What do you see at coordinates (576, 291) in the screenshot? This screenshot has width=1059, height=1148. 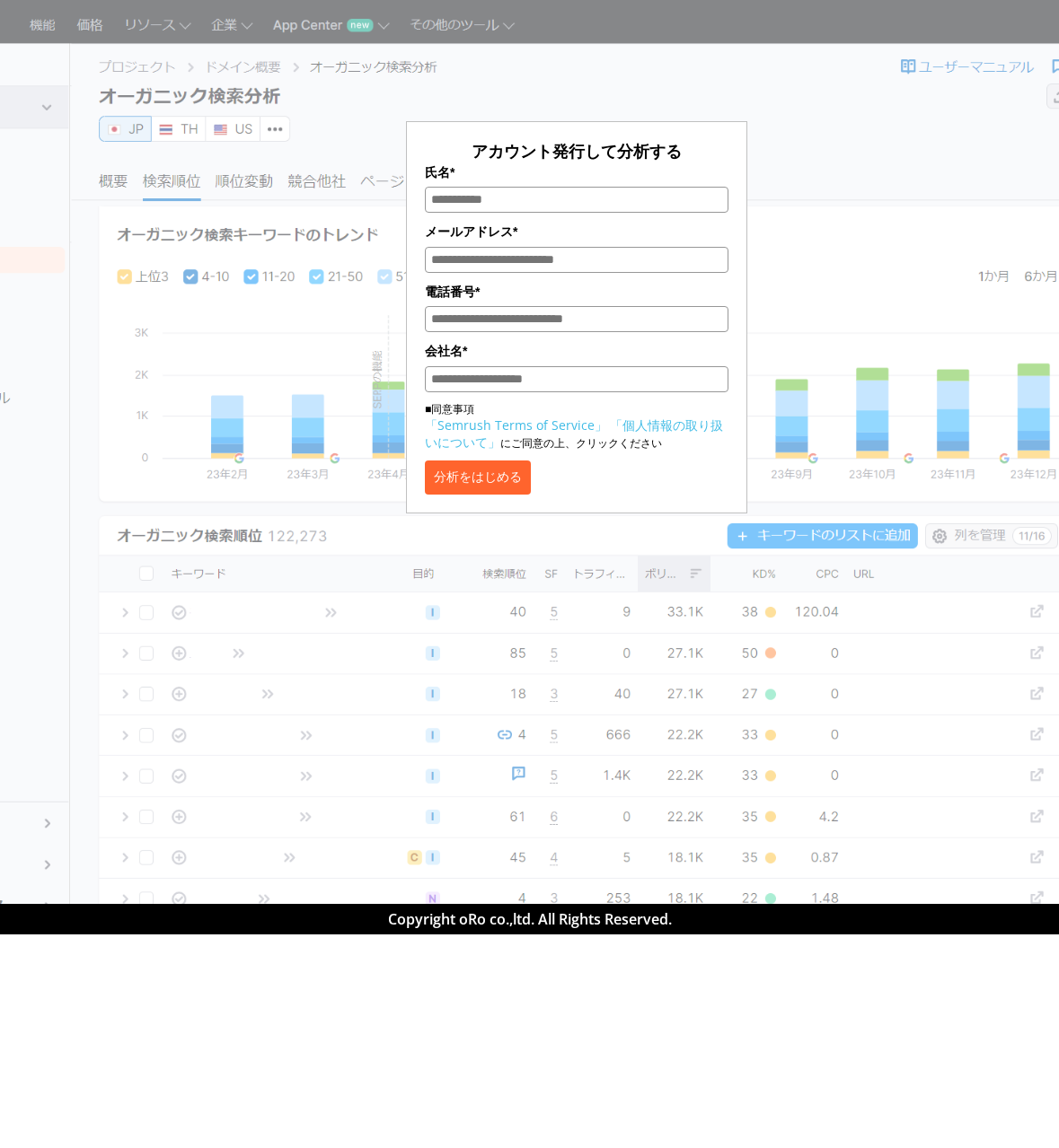 I see `label: 電話番号*` at bounding box center [576, 291].